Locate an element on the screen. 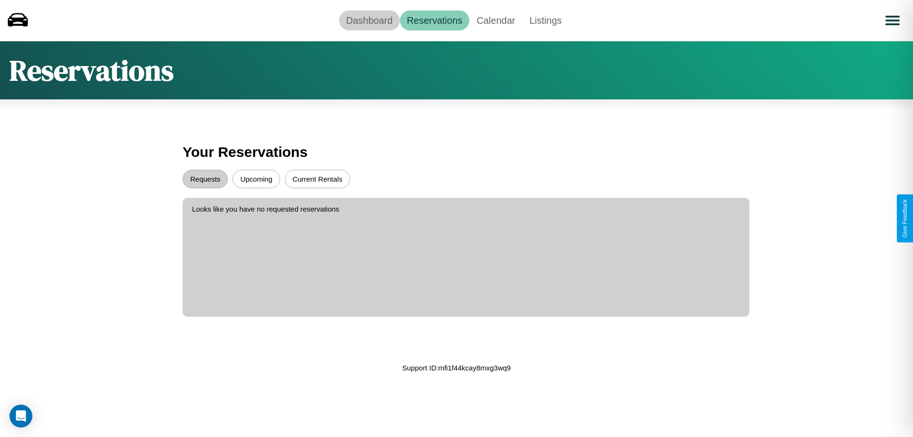 This screenshot has width=913, height=437. a: Calendar is located at coordinates (496, 20).